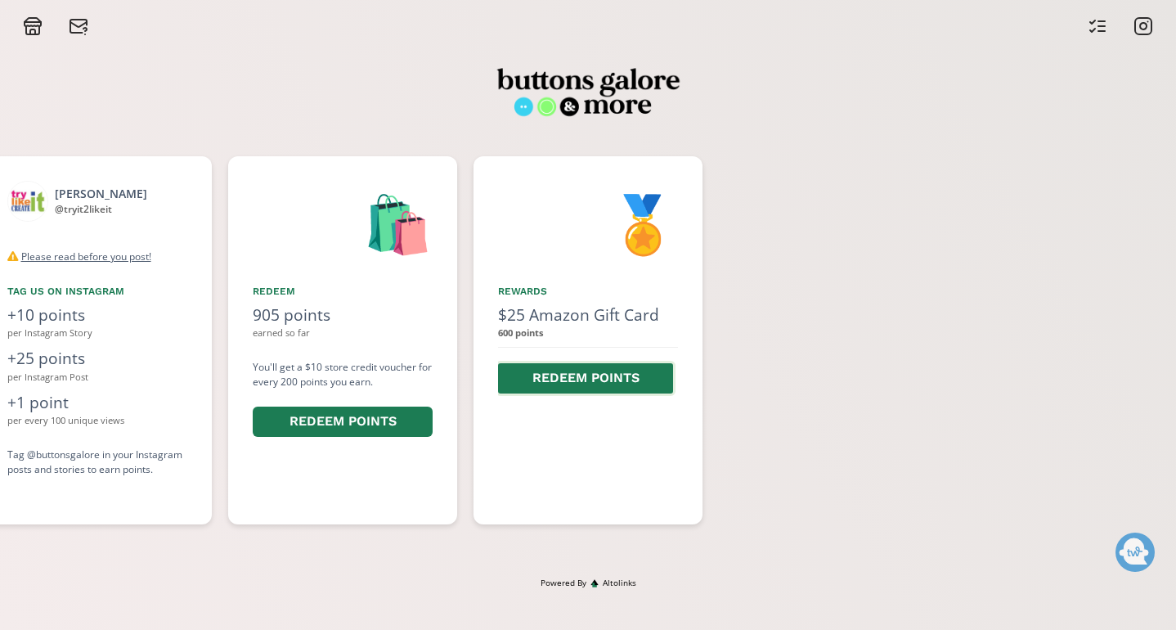  I want to click on div: earned so far, so click(343, 333).